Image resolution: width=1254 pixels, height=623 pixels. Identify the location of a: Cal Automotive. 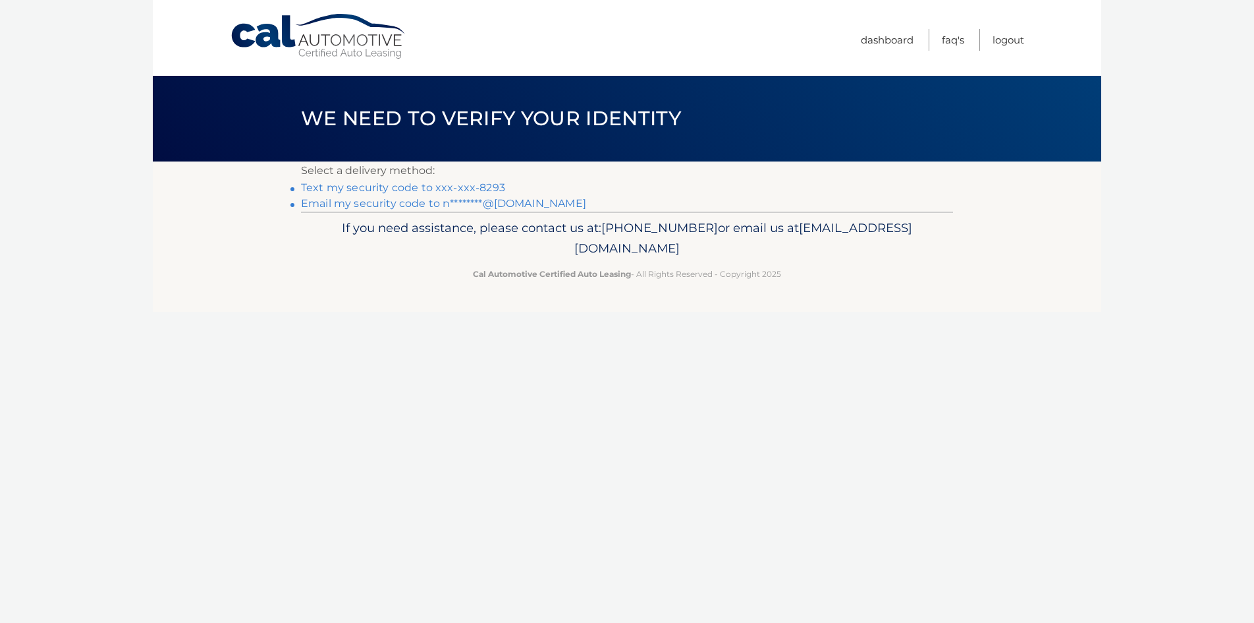
(319, 36).